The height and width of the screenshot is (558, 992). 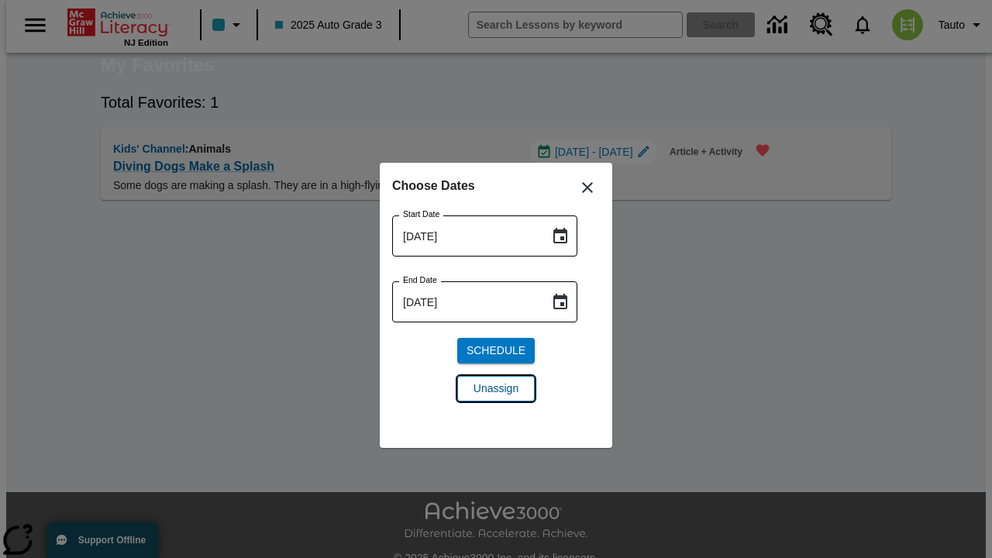 What do you see at coordinates (587, 188) in the screenshot?
I see `button: Close` at bounding box center [587, 188].